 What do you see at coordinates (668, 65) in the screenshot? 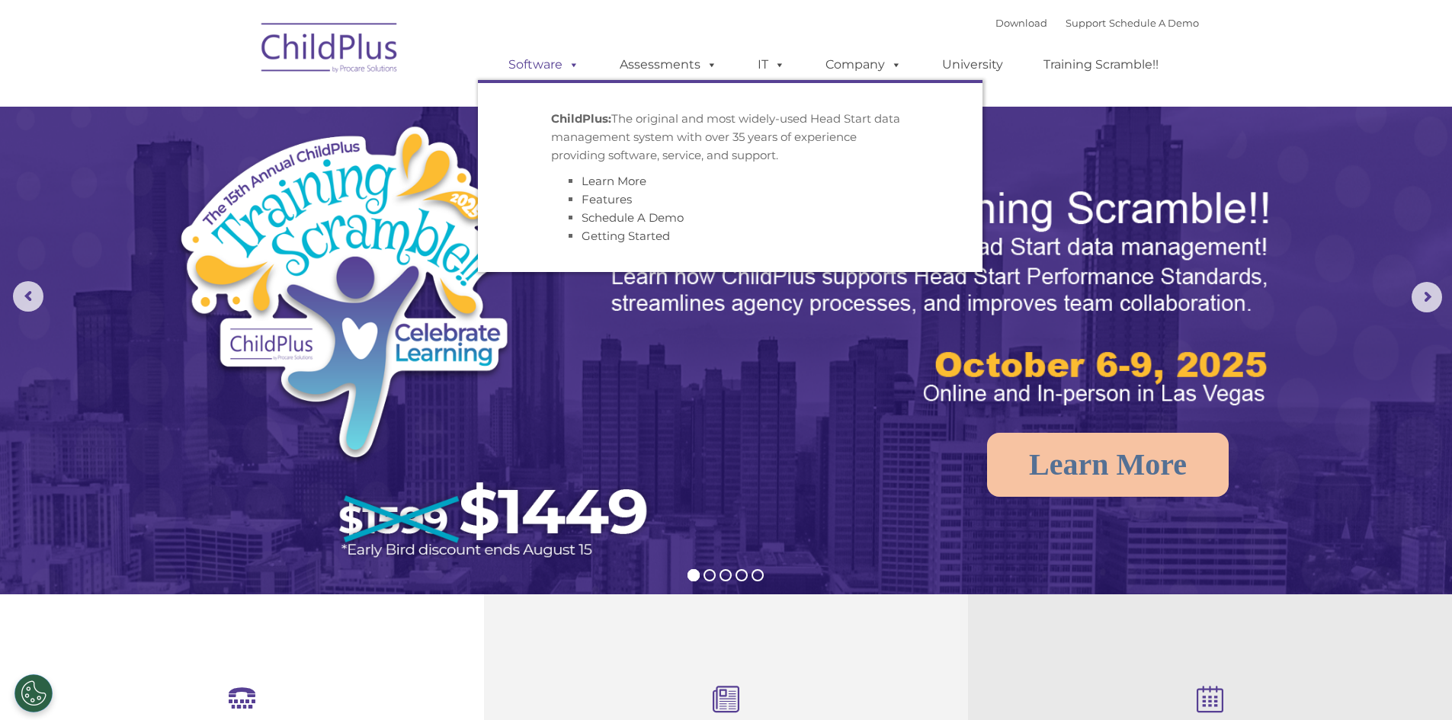
I see `a: Assessments` at bounding box center [668, 65].